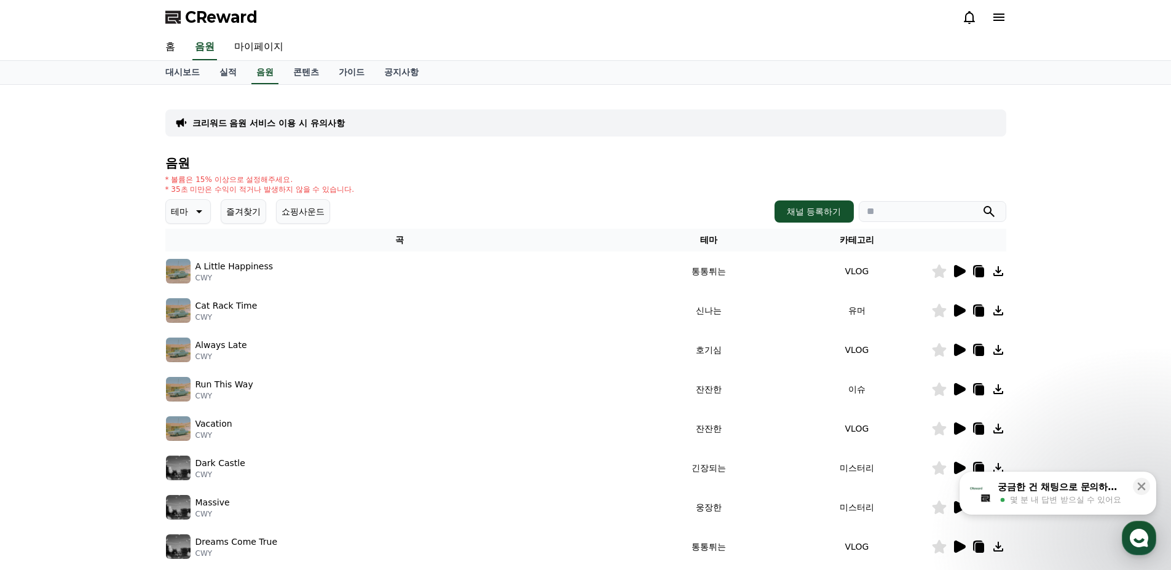 The width and height of the screenshot is (1171, 570). Describe the element at coordinates (226, 306) in the screenshot. I see `p: Cat Rack Time` at that location.